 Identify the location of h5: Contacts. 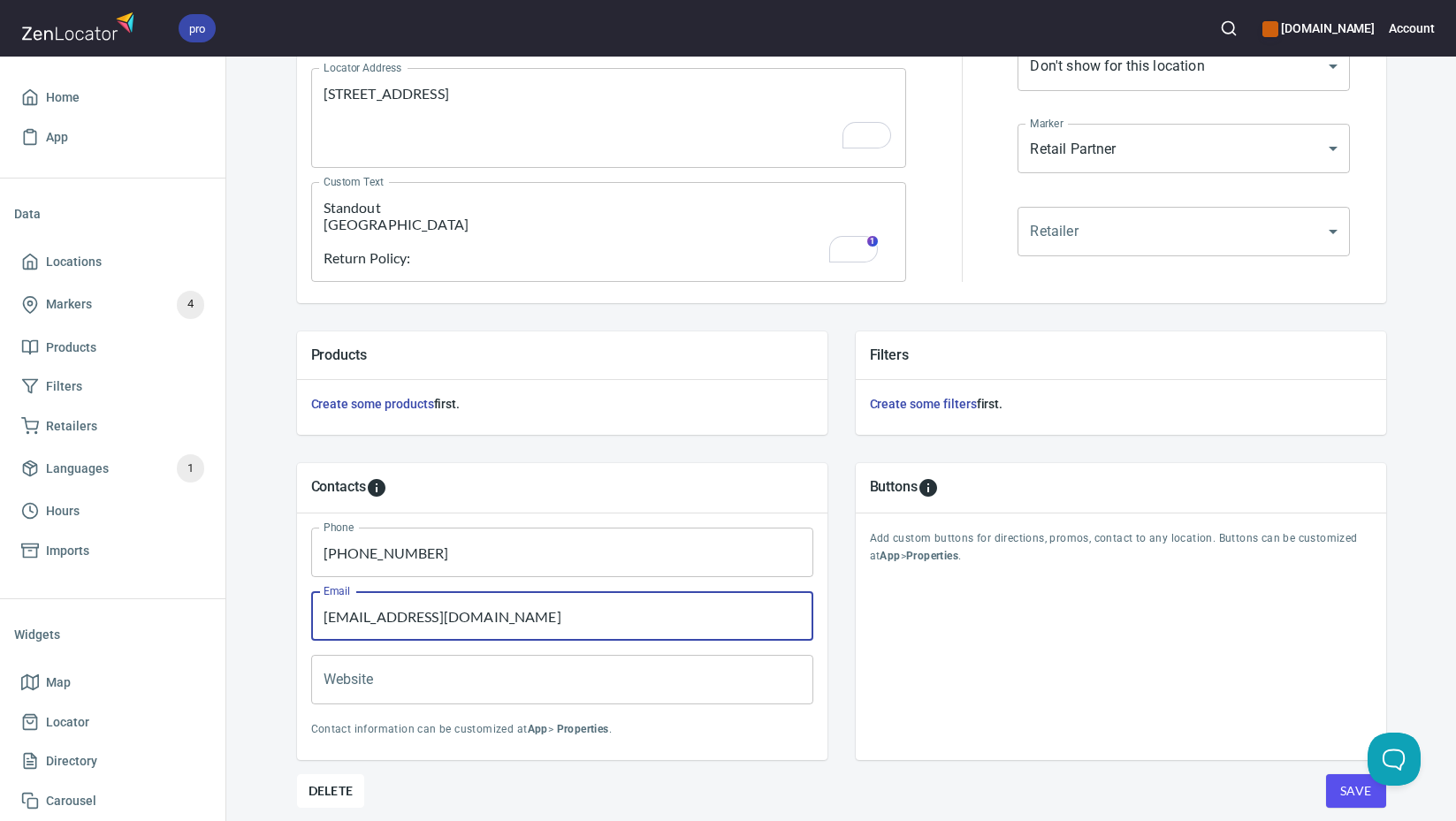
(339, 487).